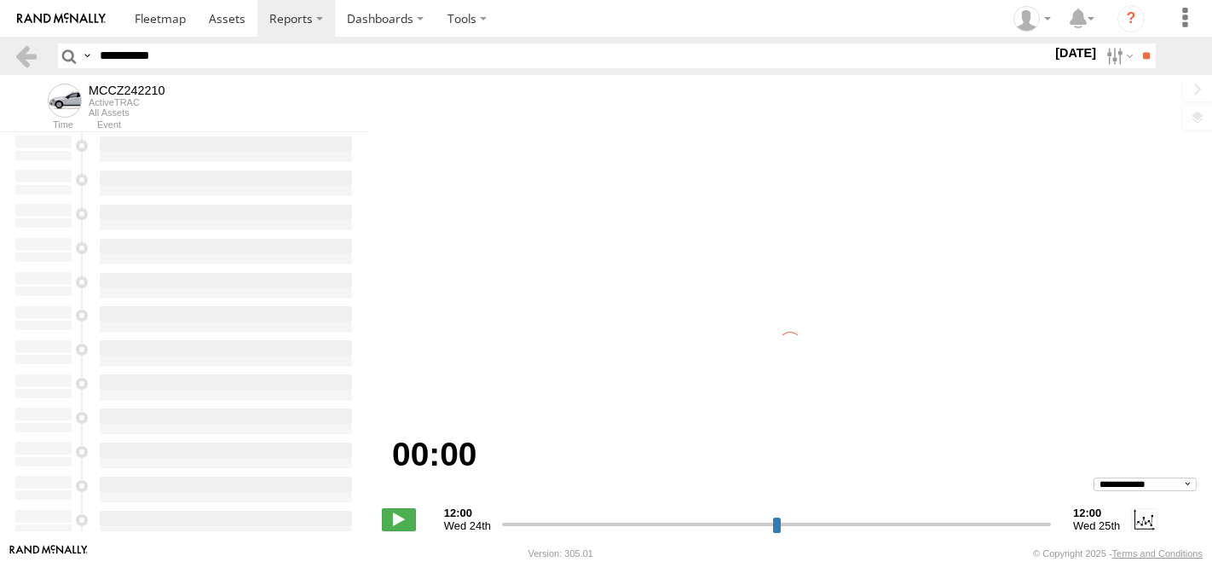  What do you see at coordinates (1117, 553) in the screenshot?
I see `div: © Copyright 2025 -` at bounding box center [1117, 553].